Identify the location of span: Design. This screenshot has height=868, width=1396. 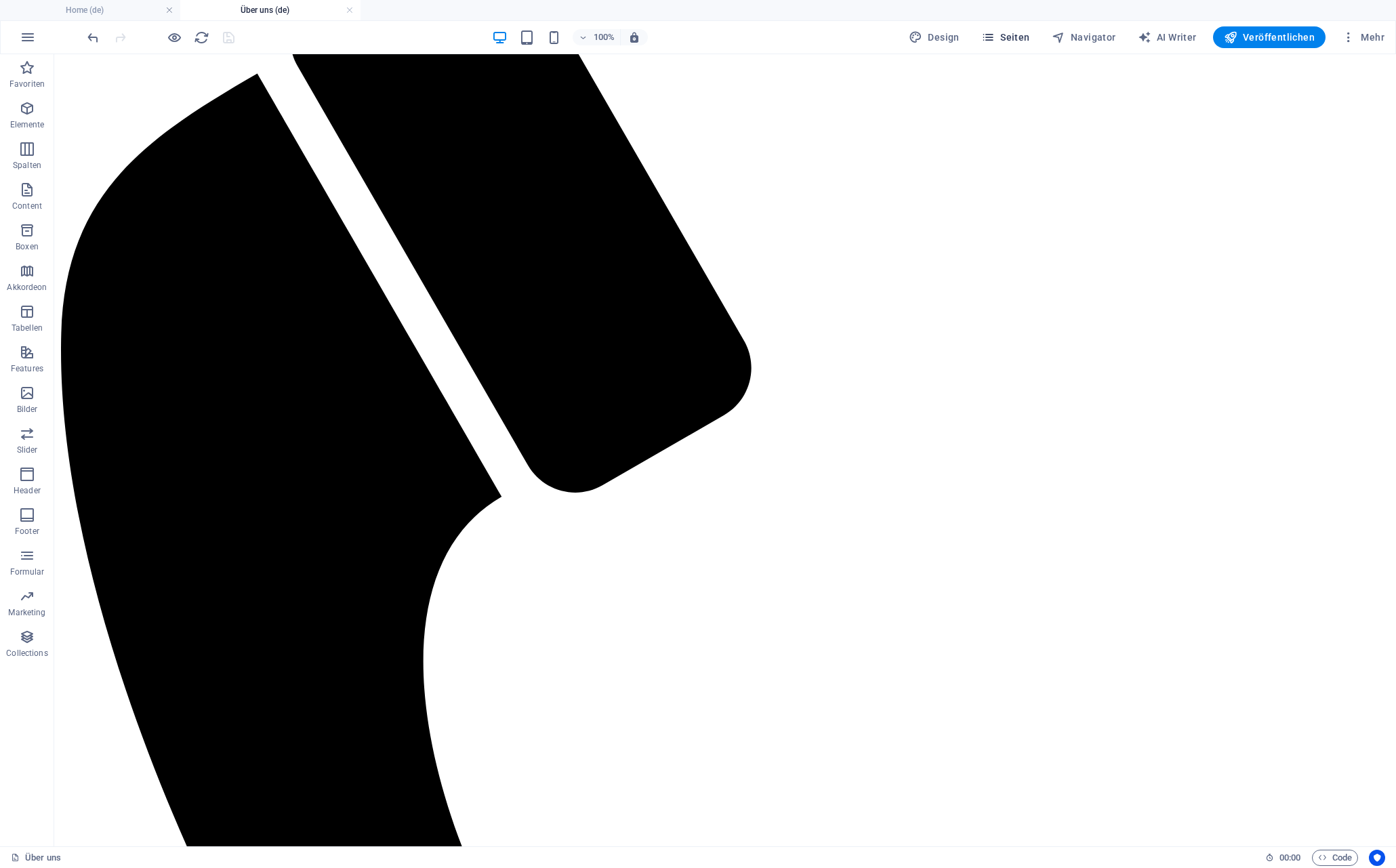
(934, 37).